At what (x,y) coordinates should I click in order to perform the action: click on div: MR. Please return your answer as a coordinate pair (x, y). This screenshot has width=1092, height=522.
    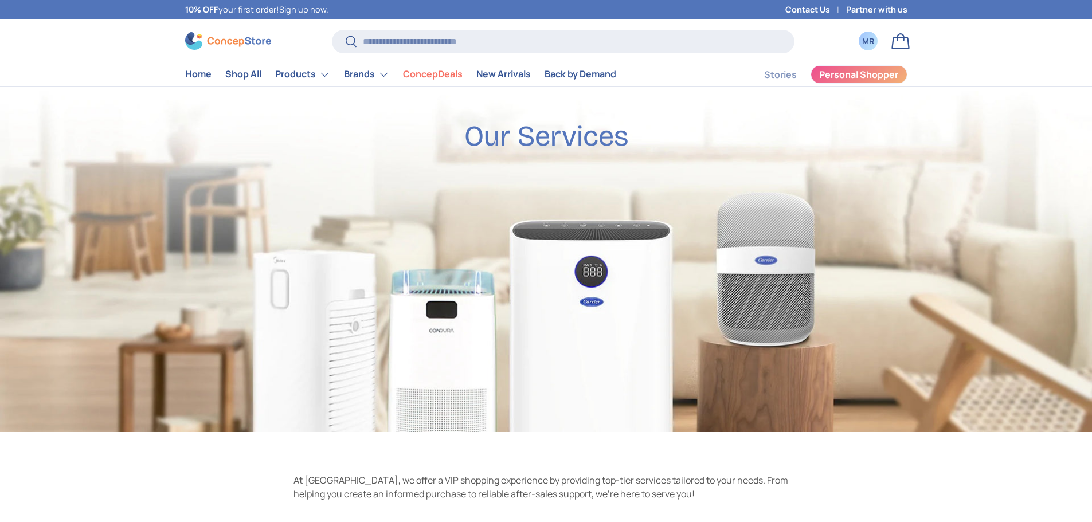
    Looking at the image, I should click on (869, 41).